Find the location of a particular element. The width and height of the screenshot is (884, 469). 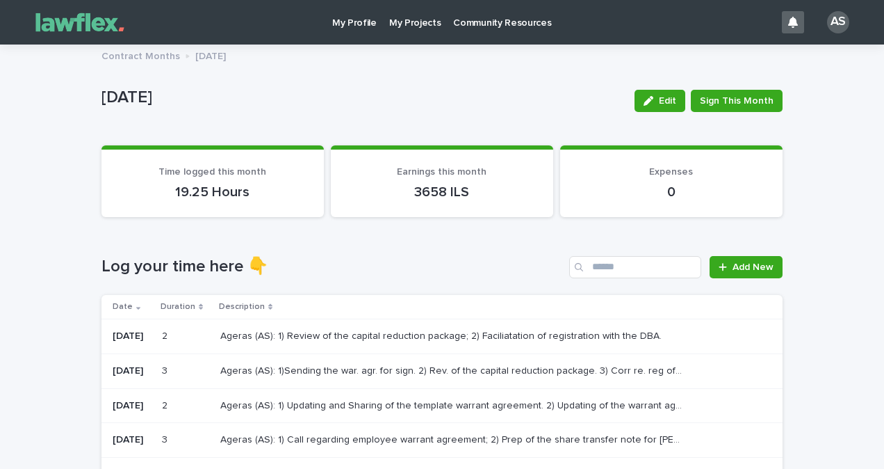

span: Time logged this month is located at coordinates (212, 172).